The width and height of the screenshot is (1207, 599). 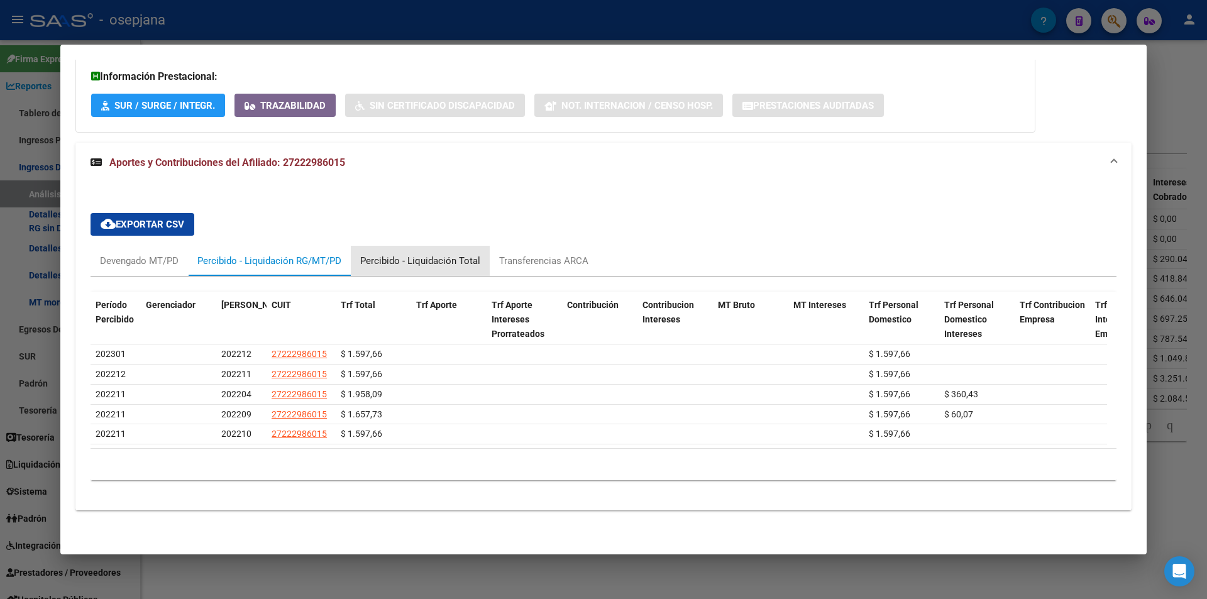 I want to click on datatable-header-cell: Trf Personal Domestico, so click(x=901, y=319).